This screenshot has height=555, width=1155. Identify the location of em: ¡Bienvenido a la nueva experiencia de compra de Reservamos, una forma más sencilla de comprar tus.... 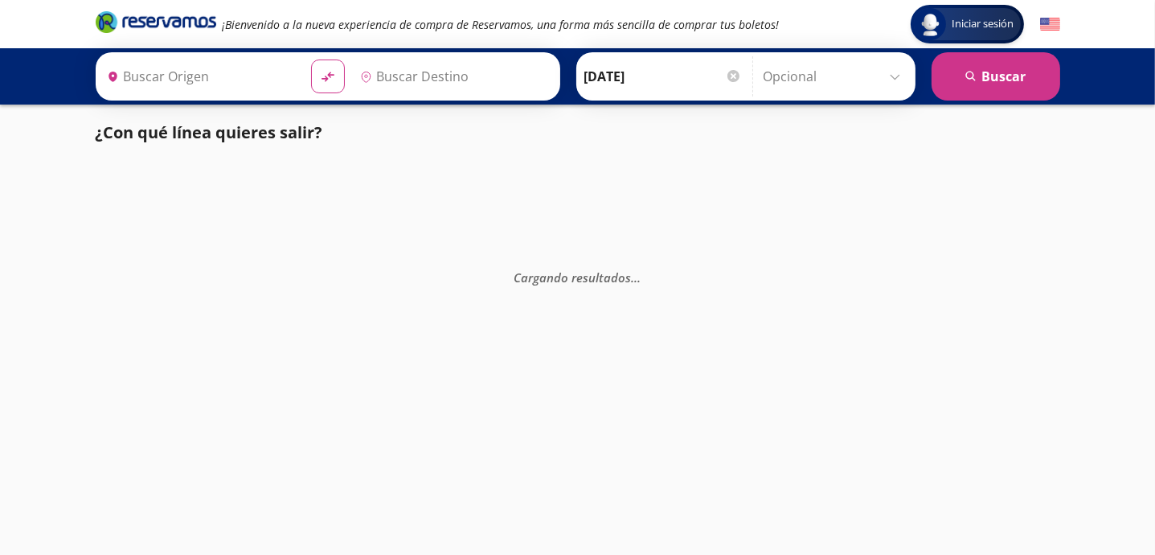
(501, 24).